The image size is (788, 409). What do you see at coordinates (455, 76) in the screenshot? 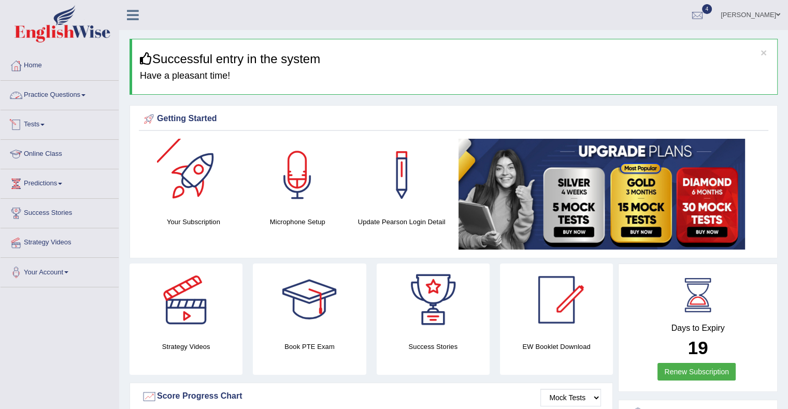
I see `h4: Have a pleasant time!` at bounding box center [455, 76].